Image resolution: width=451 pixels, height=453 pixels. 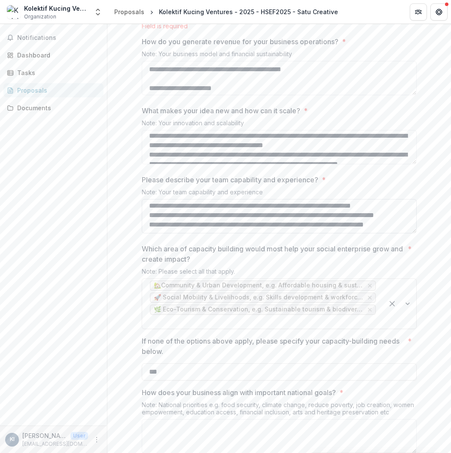 I want to click on div: Note: Please select all that apply., so click(x=279, y=273).